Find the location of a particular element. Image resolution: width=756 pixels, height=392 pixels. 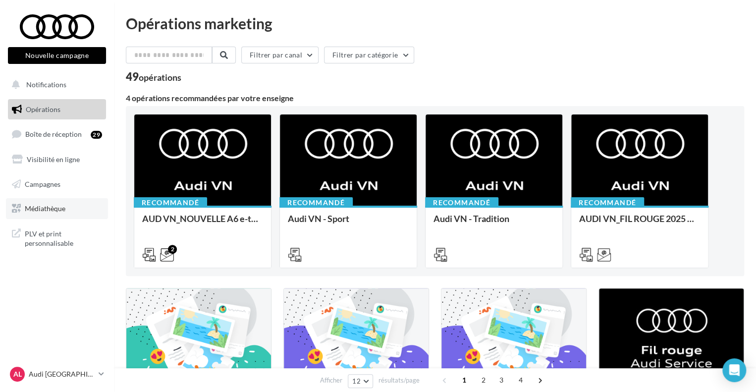

span: Médiathèque is located at coordinates (45, 208).